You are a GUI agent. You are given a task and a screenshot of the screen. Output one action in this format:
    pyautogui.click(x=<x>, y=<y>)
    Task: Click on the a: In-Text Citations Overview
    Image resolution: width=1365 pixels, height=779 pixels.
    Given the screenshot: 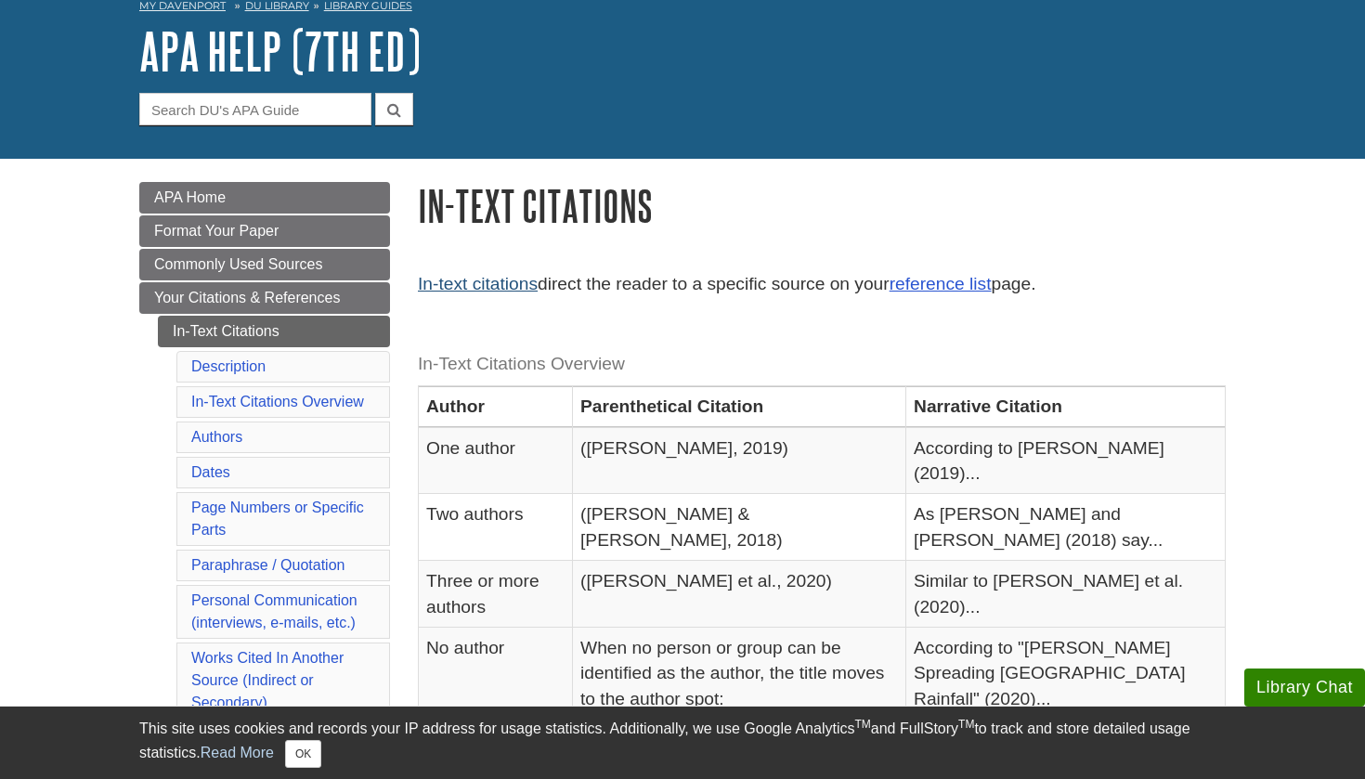 What is the action you would take?
    pyautogui.click(x=278, y=401)
    